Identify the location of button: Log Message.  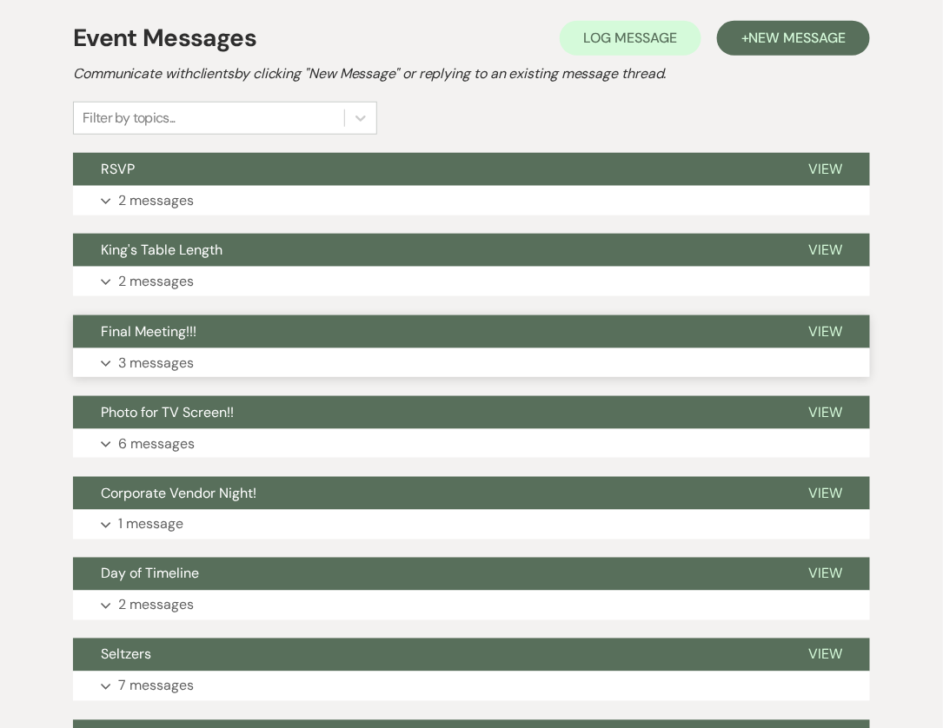
(630, 38).